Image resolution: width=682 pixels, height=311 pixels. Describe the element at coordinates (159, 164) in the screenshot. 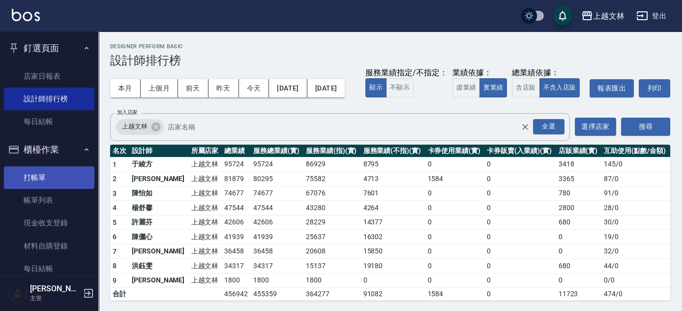

I see `td: 于綾方` at that location.